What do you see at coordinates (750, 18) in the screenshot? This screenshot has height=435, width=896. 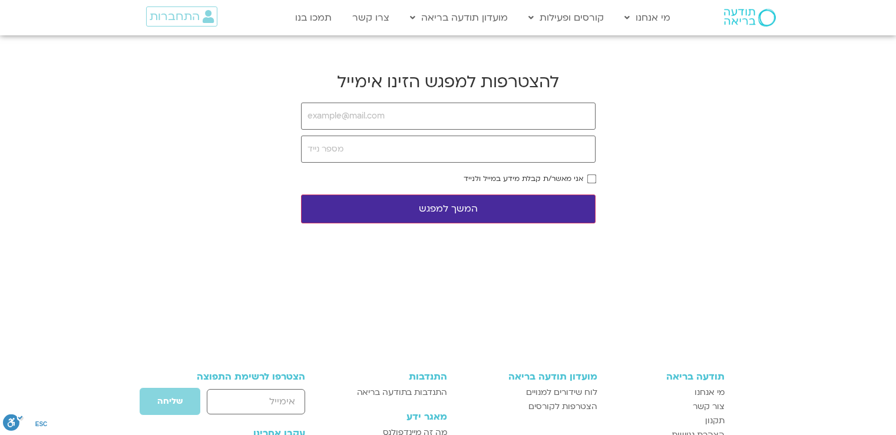 I see `img: תודעה בריאה` at bounding box center [750, 18].